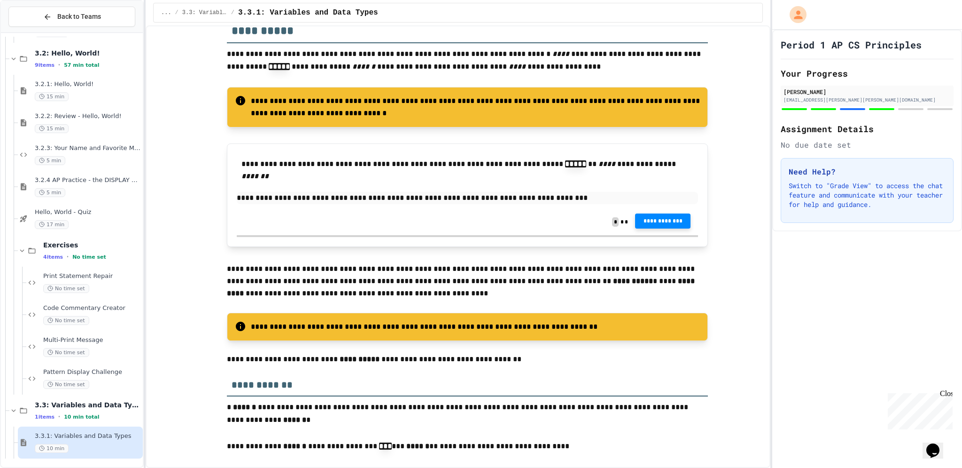 The image size is (962, 468). What do you see at coordinates (851, 45) in the screenshot?
I see `h1: Period 1 AP CS Principles` at bounding box center [851, 45].